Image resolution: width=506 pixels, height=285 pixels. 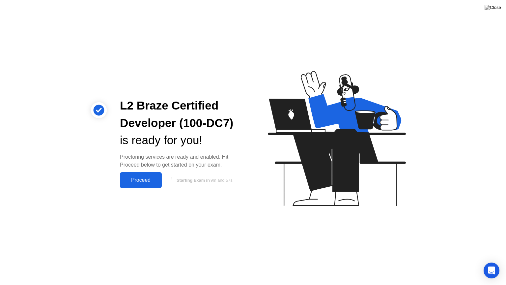 What do you see at coordinates (204, 180) in the screenshot?
I see `button: Starting Exam in9m and 57s` at bounding box center [204, 180].